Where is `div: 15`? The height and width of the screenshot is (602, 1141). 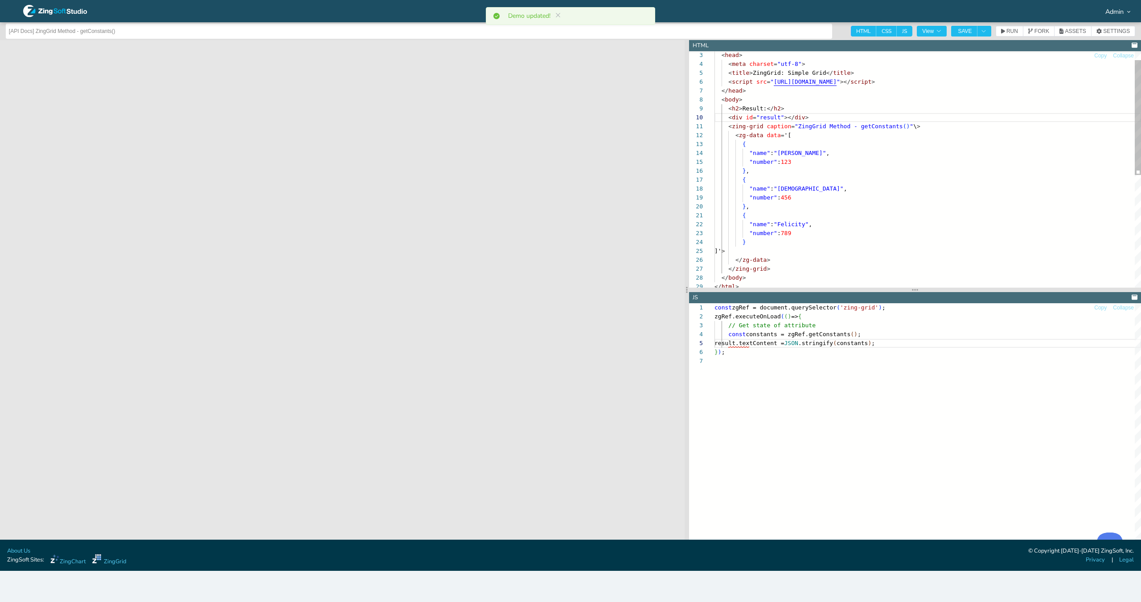 div: 15 is located at coordinates (696, 162).